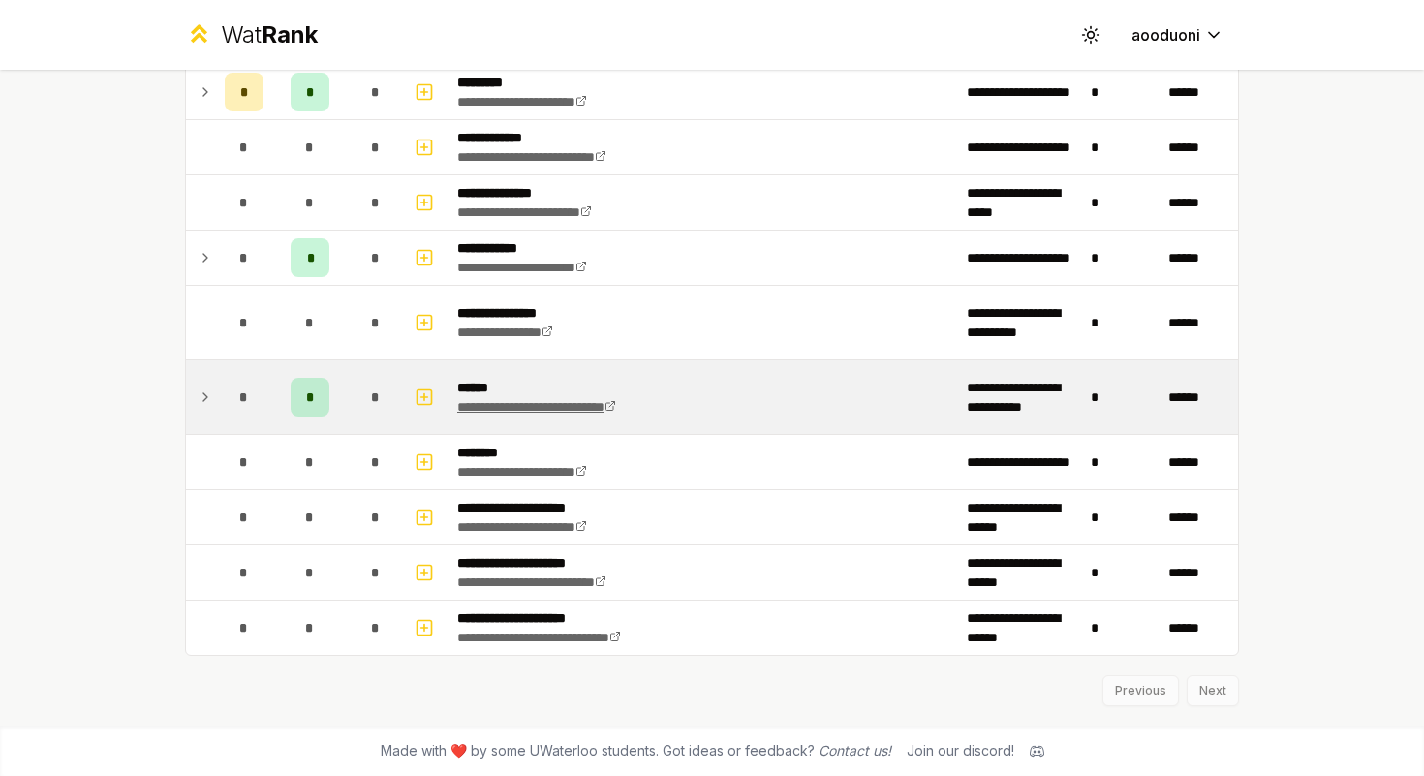 The width and height of the screenshot is (1424, 776). What do you see at coordinates (269, 35) in the screenshot?
I see `div: Wat` at bounding box center [269, 35].